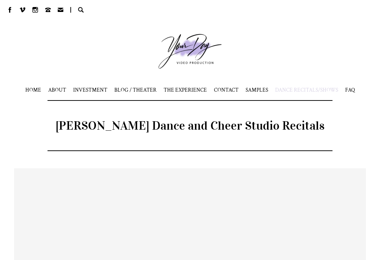 The image size is (380, 260). I want to click on span: HOME, so click(33, 90).